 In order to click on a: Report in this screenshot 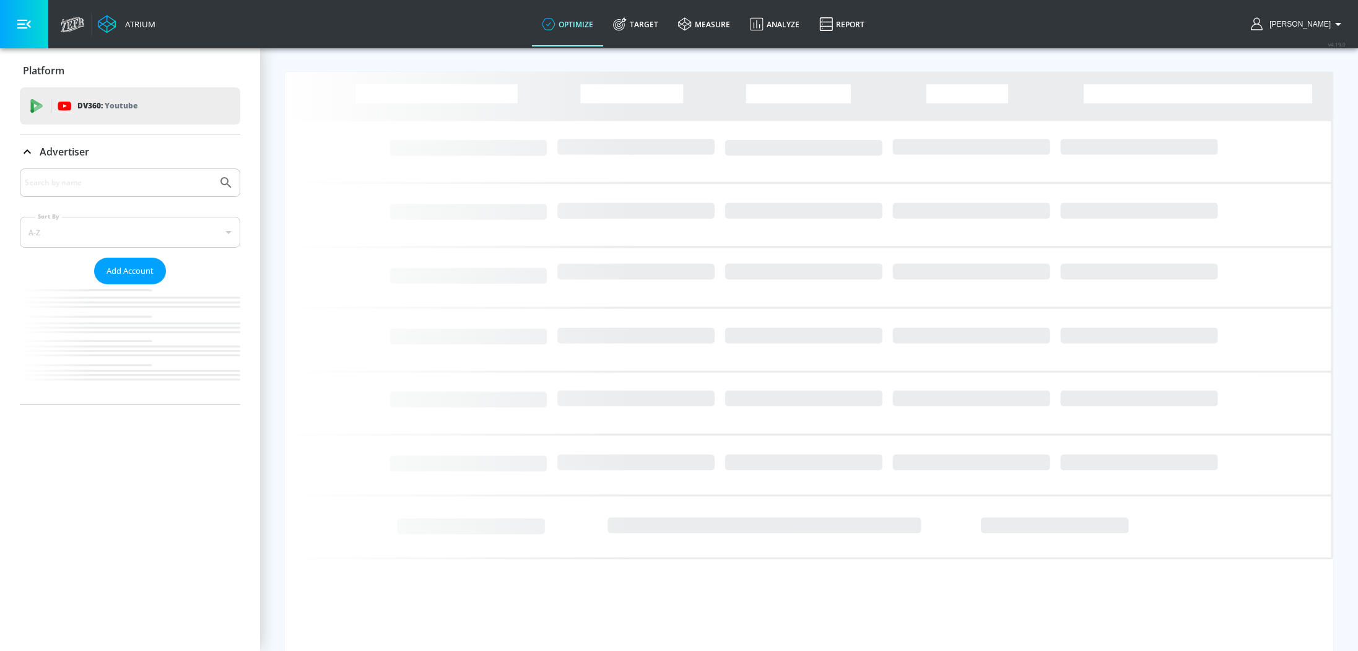, I will do `click(841, 24)`.